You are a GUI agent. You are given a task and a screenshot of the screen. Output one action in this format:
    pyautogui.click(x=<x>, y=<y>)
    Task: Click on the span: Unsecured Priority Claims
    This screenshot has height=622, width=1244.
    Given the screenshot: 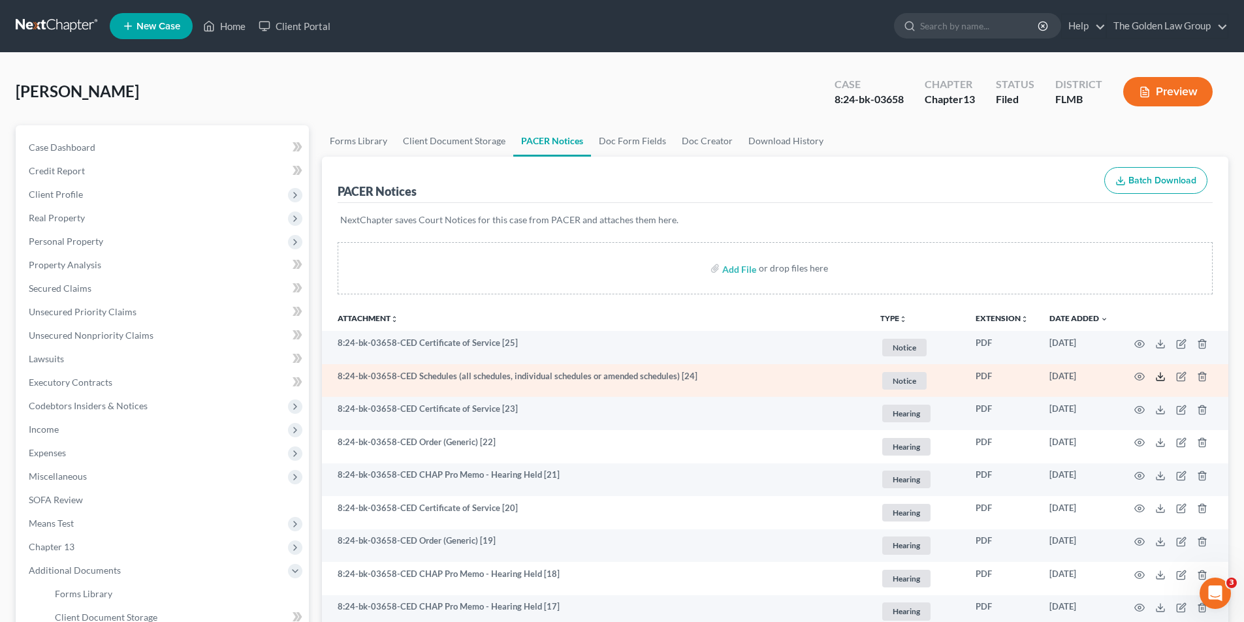 What is the action you would take?
    pyautogui.click(x=82, y=311)
    